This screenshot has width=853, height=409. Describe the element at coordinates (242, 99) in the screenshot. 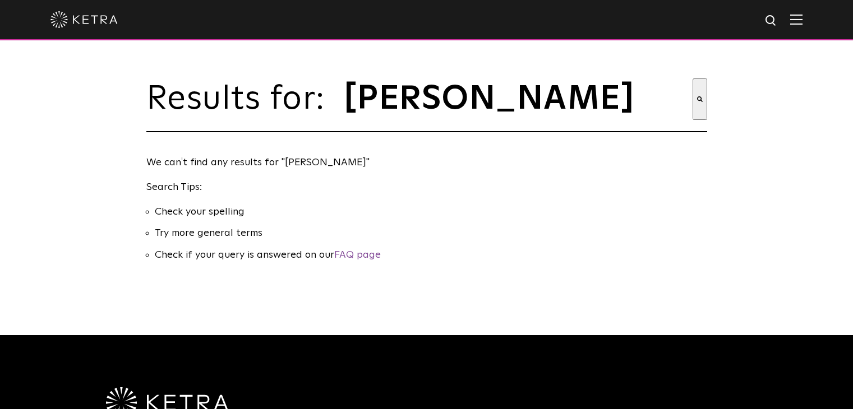

I see `span: Results for:` at that location.